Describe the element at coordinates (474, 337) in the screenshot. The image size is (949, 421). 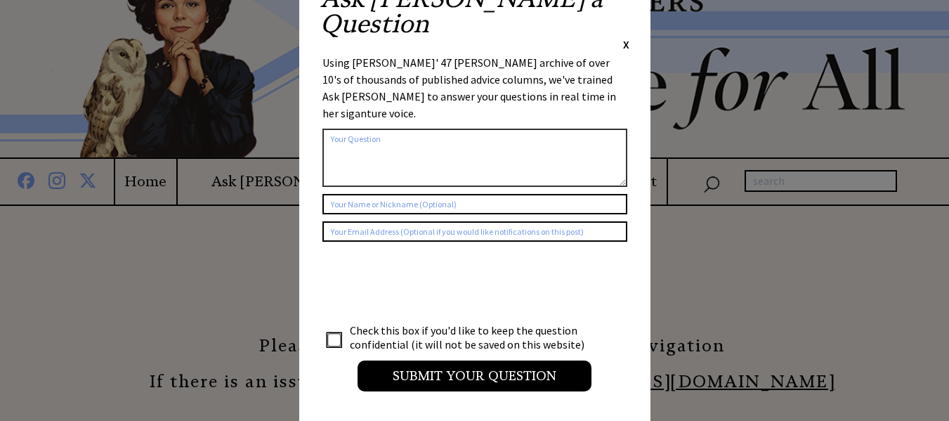
I see `td: Check this box if you'd like to keep the question confidential (it will not be saved on this webs...` at that location.